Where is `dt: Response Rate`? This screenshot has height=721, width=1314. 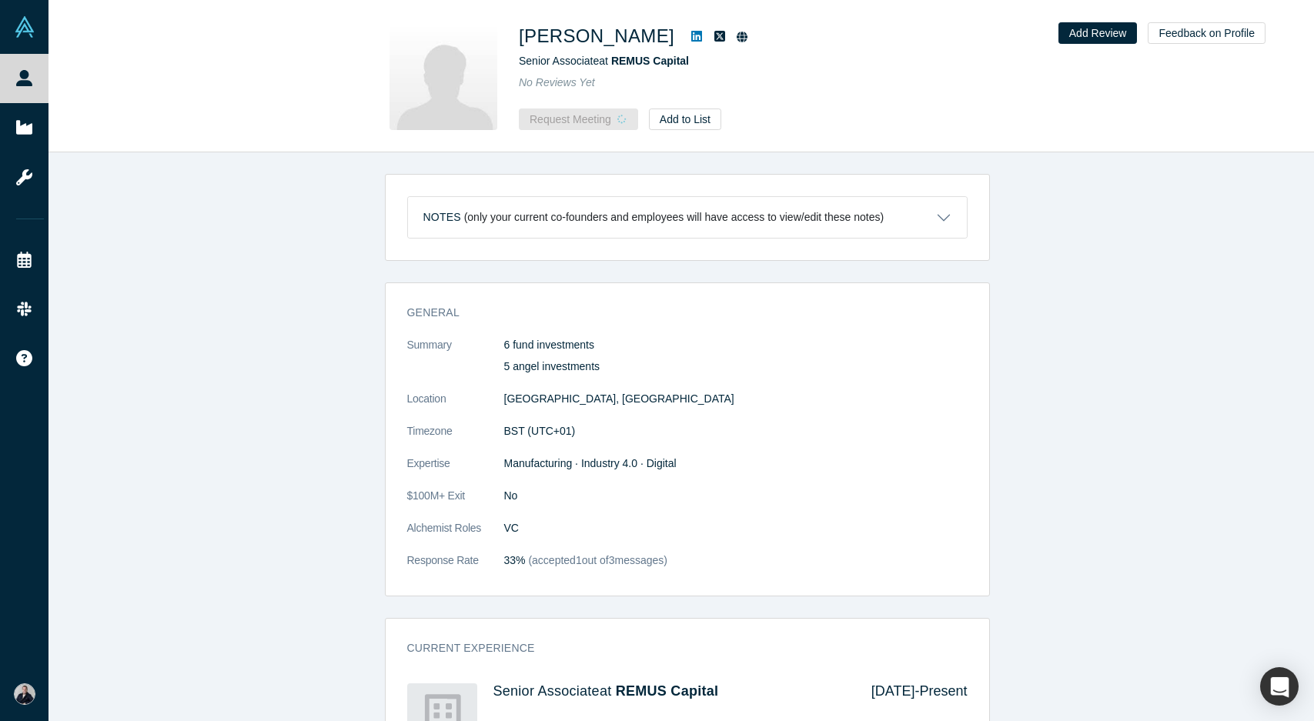 dt: Response Rate is located at coordinates (456, 569).